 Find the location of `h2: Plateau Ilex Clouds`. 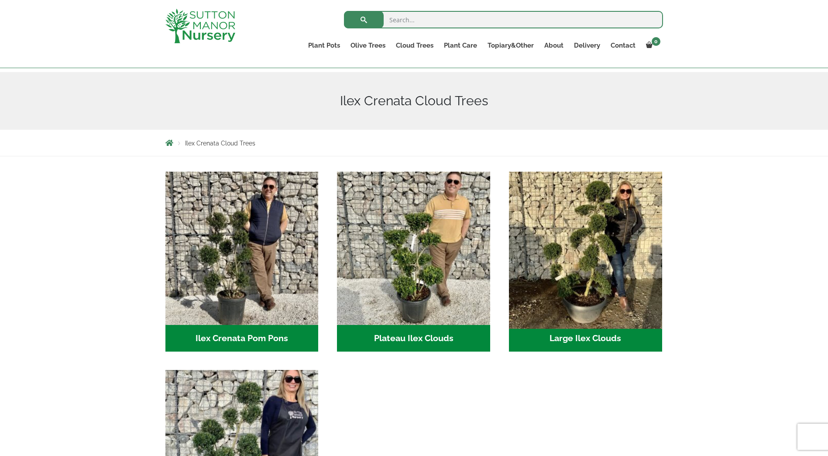

h2: Plateau Ilex Clouds is located at coordinates (414, 338).